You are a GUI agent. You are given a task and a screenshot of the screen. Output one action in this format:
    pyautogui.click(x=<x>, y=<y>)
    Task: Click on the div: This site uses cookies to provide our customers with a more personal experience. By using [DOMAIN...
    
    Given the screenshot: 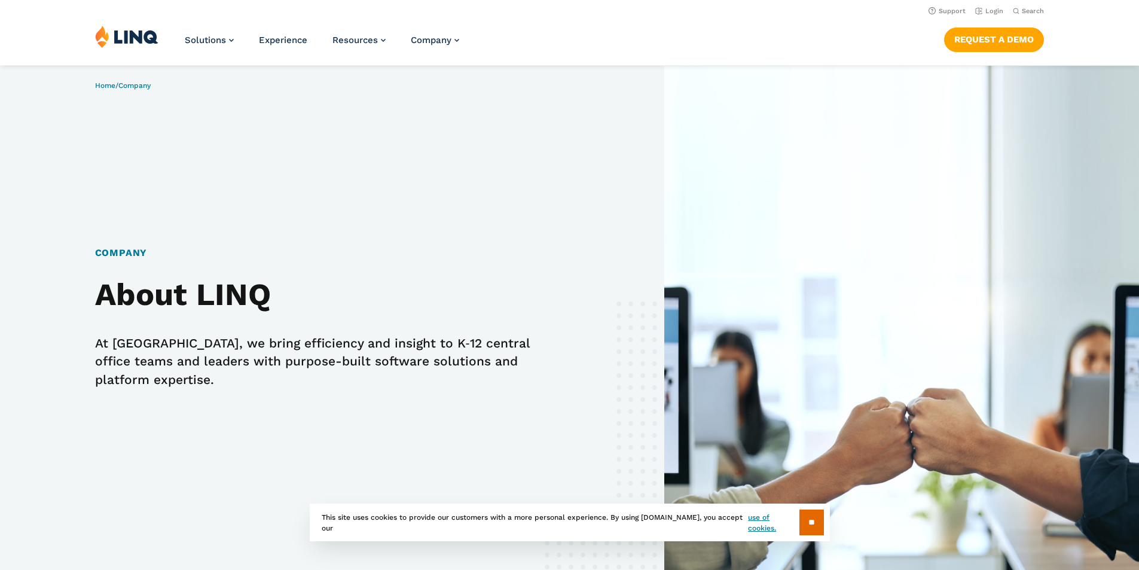 What is the action you would take?
    pyautogui.click(x=570, y=522)
    